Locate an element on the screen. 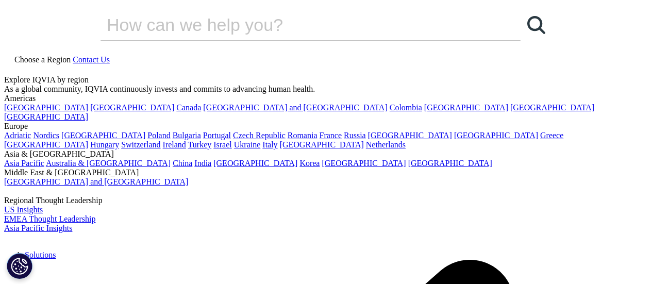 The height and width of the screenshot is (284, 652). a: Solutions is located at coordinates (40, 255).